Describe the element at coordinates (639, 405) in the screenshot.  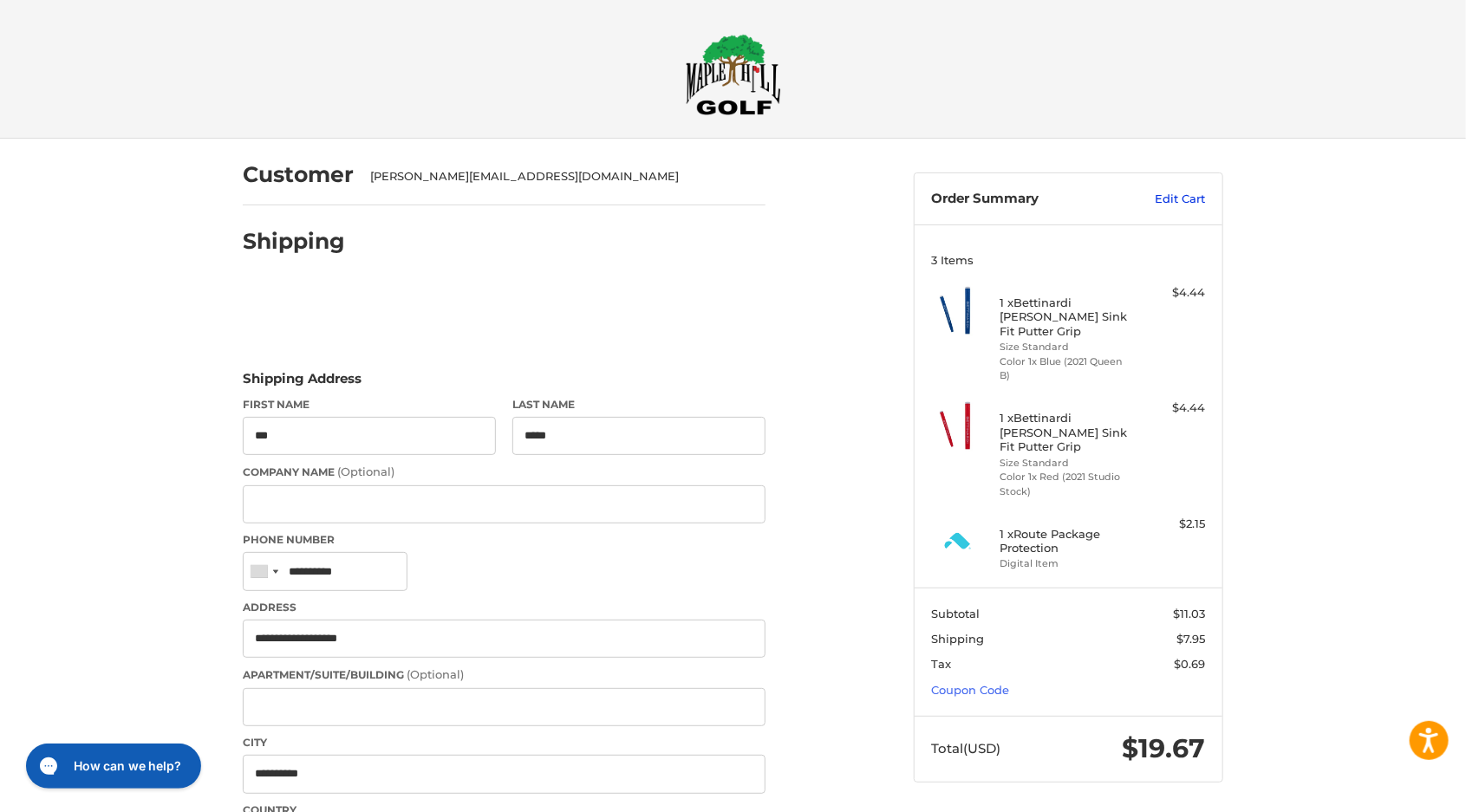
I see `label: Last Name` at that location.